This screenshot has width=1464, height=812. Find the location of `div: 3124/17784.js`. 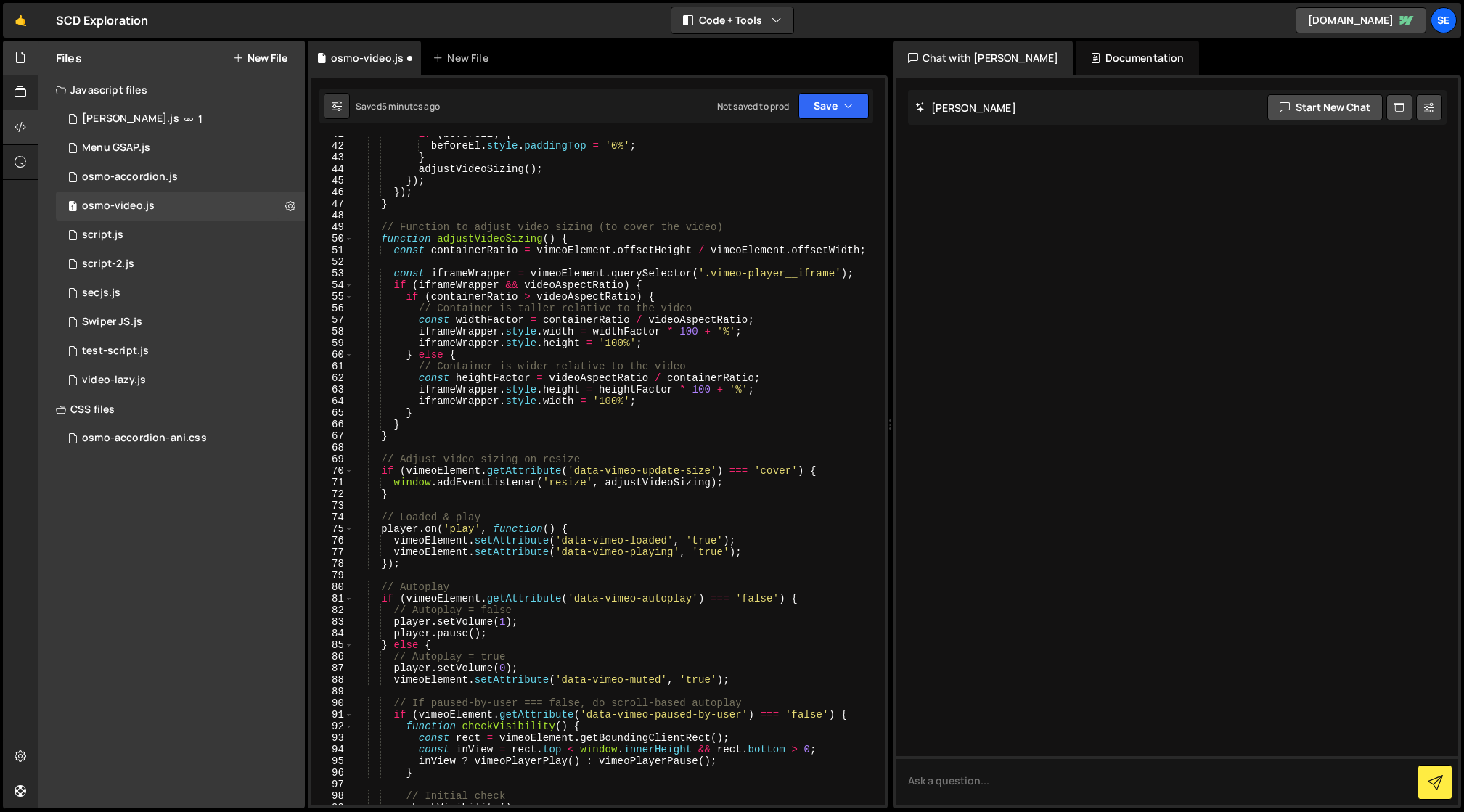

div: 3124/17784.js is located at coordinates (180, 148).